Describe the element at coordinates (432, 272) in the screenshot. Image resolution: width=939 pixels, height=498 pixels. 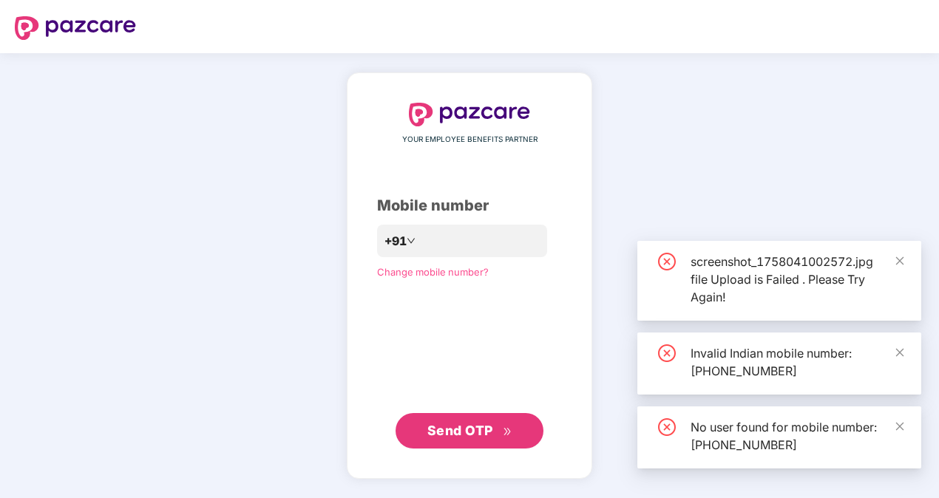
I see `span: Change mobile number?` at that location.